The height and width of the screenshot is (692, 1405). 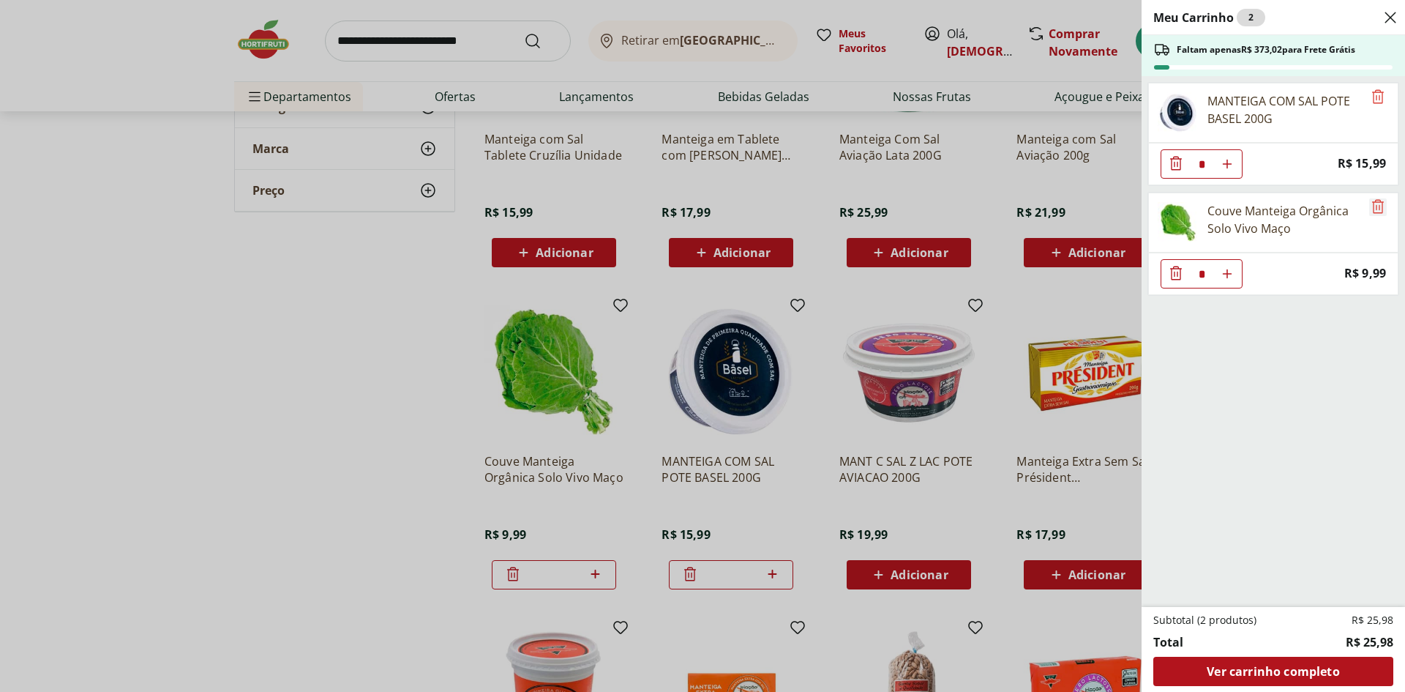 I want to click on span: Subtotal (2 produtos), so click(x=1205, y=620).